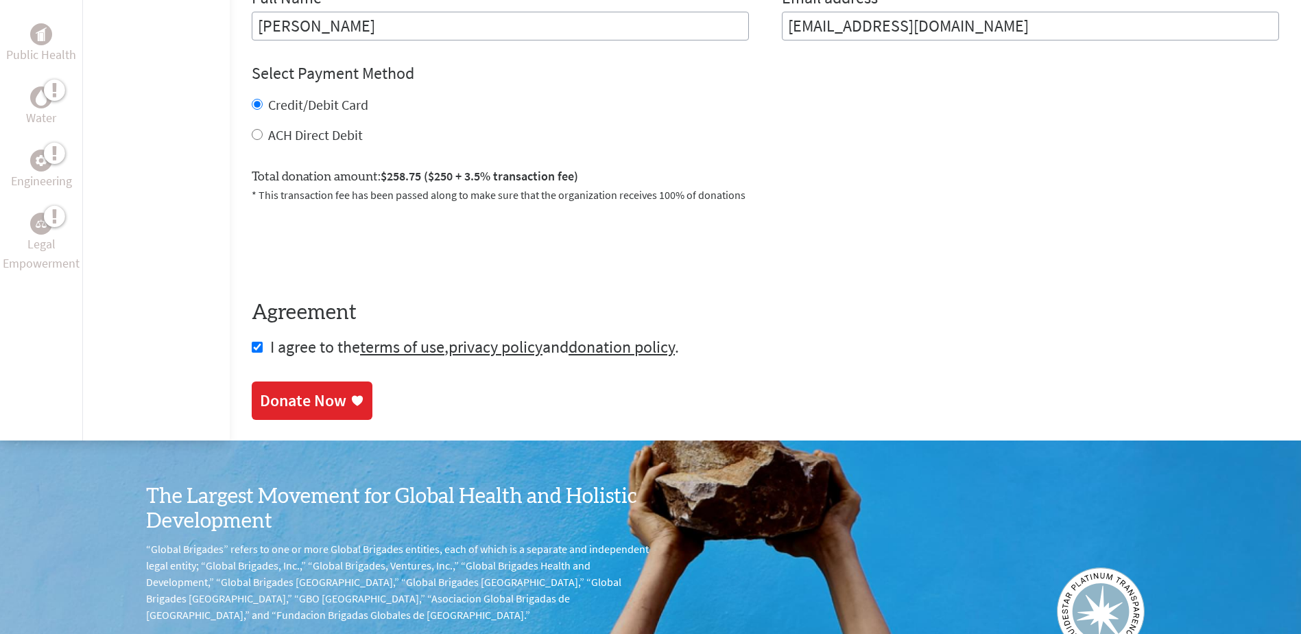 Image resolution: width=1301 pixels, height=634 pixels. Describe the element at coordinates (41, 118) in the screenshot. I see `p: Water` at that location.